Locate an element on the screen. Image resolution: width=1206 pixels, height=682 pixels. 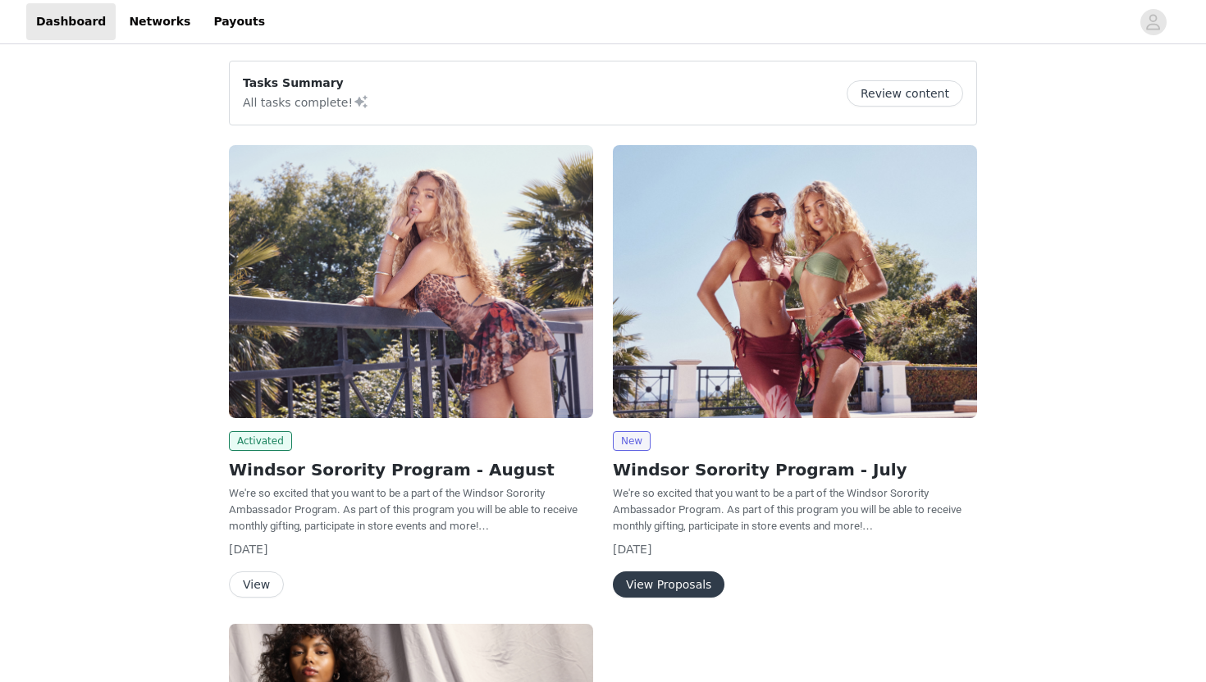
a: Networks is located at coordinates (159, 21).